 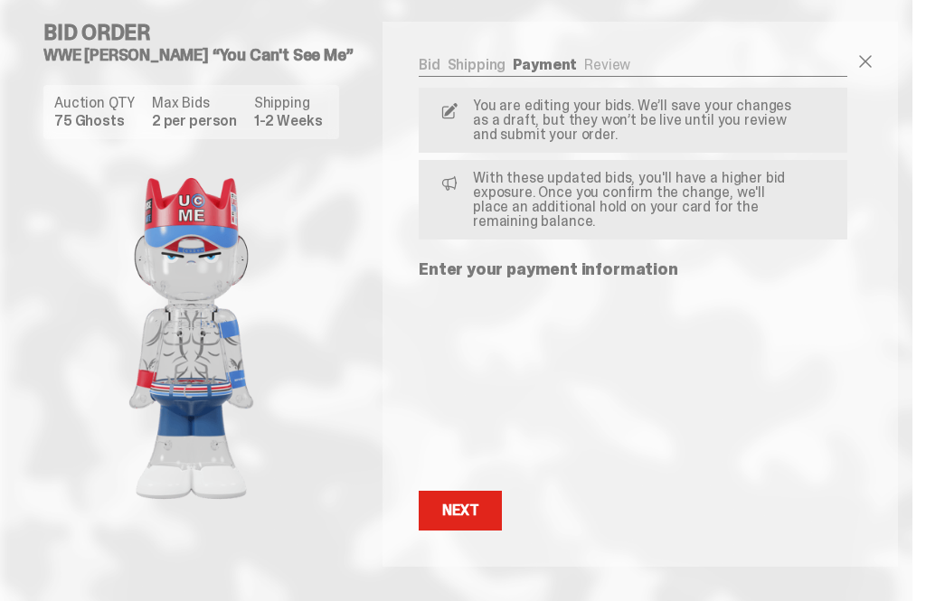 What do you see at coordinates (291, 121) in the screenshot?
I see `dd: 1-2 Weeks` at bounding box center [291, 121].